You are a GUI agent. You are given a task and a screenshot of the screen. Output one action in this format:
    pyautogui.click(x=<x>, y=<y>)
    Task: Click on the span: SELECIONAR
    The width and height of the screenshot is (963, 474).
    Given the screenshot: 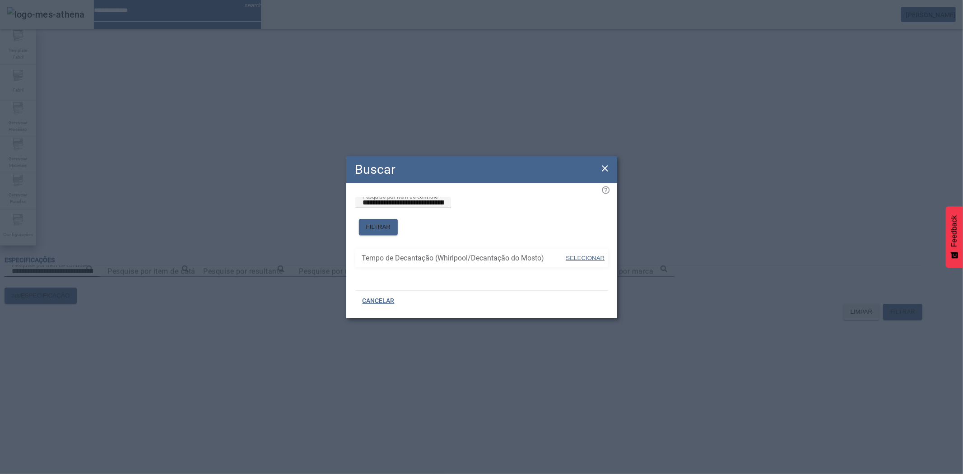 What is the action you would take?
    pyautogui.click(x=586, y=258)
    